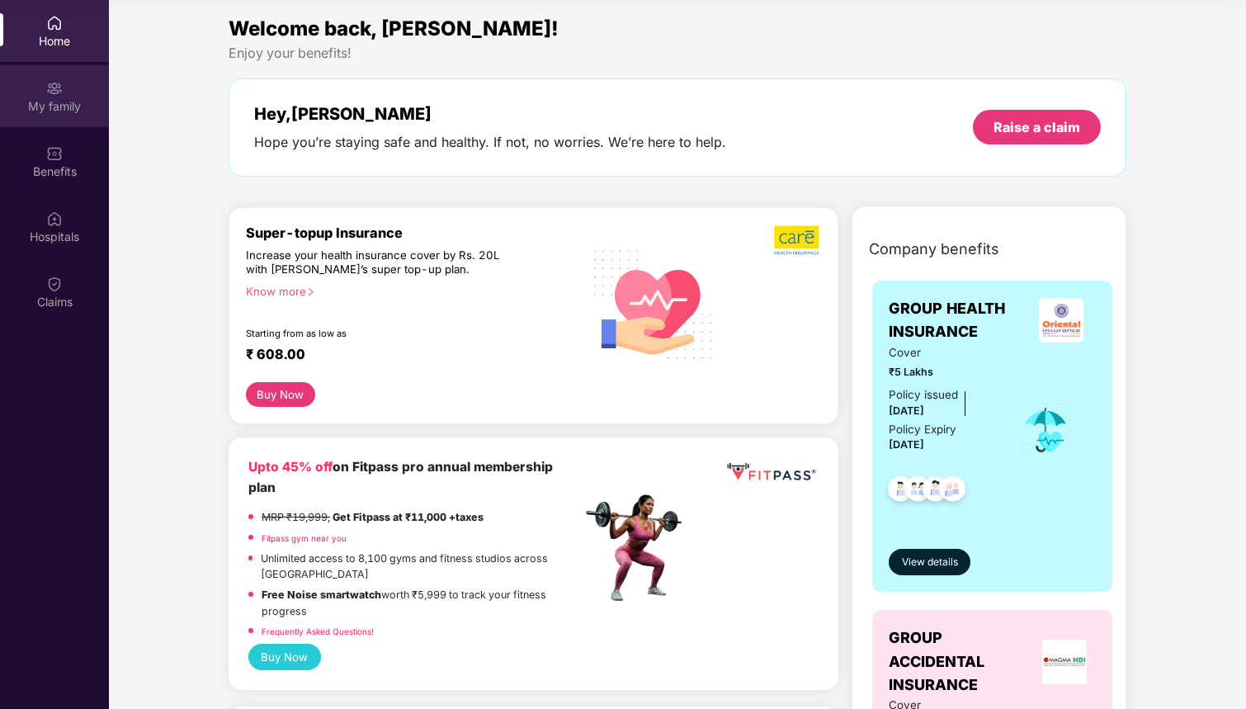 The width and height of the screenshot is (1246, 709). I want to click on span: GROUP ACCIDENTAL INSURANCE, so click(961, 661).